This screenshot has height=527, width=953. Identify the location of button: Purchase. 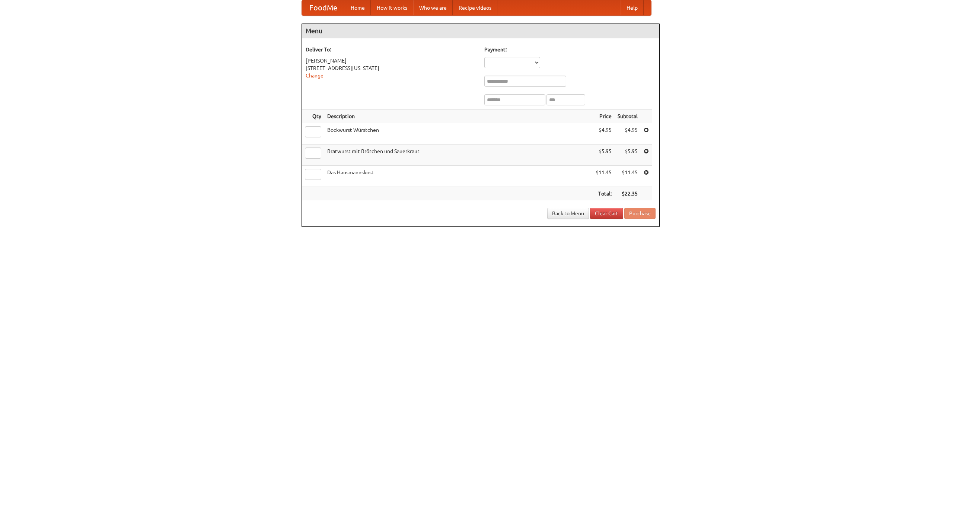
(640, 213).